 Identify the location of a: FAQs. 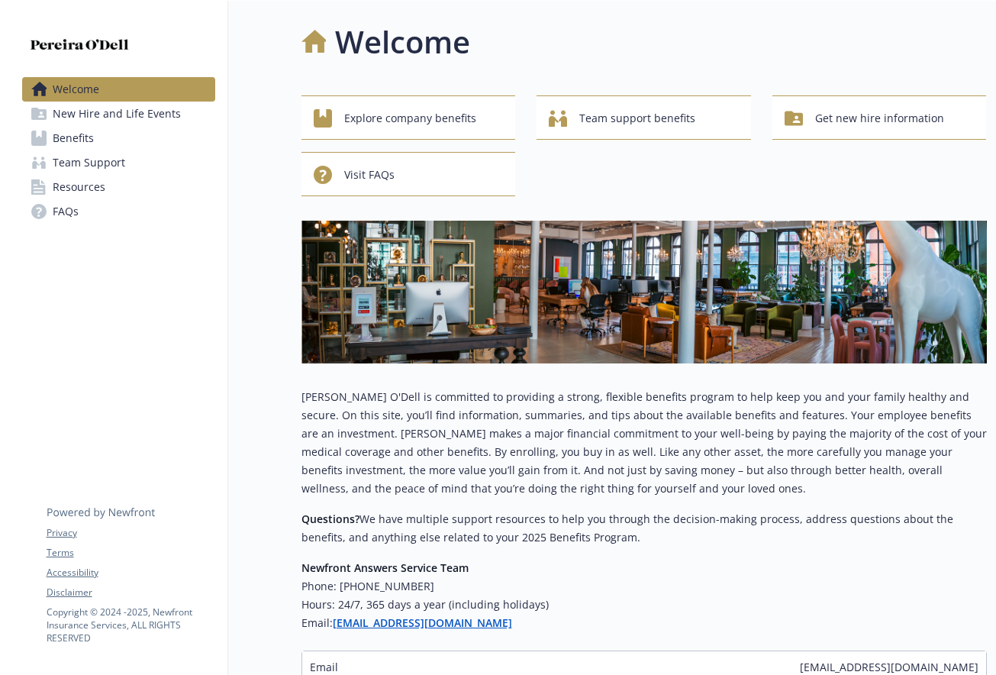
(118, 211).